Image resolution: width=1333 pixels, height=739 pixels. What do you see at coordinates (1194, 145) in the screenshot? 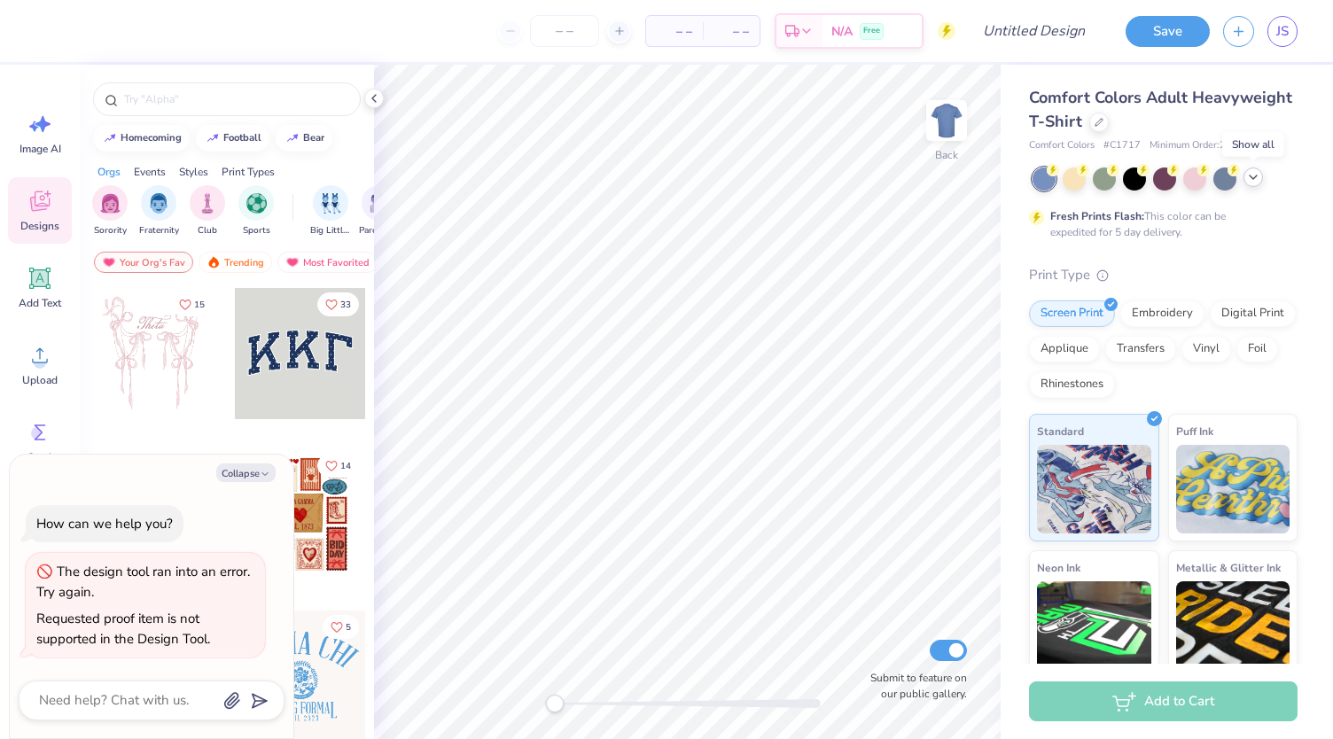
I see `span: Minimum Order: 24 +` at bounding box center [1194, 145].